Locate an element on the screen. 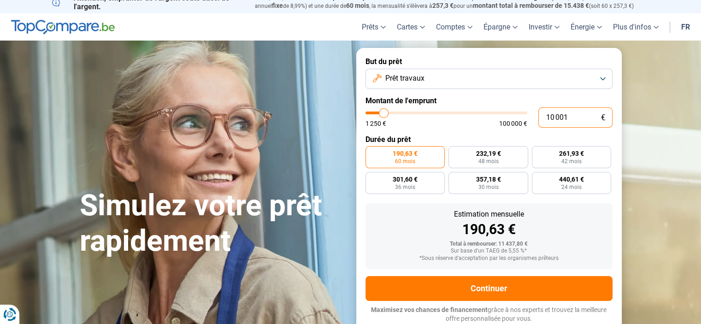 This screenshot has height=324, width=701. span: 36 mois is located at coordinates (405, 187).